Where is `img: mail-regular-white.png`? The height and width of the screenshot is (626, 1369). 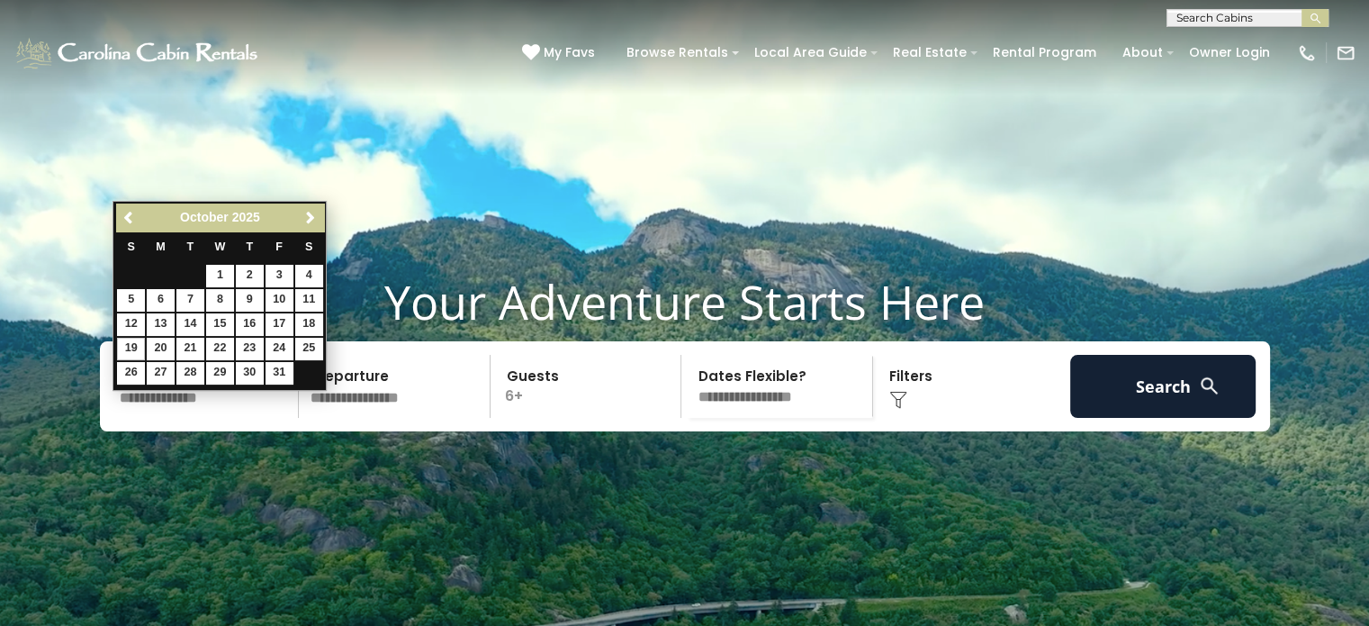 img: mail-regular-white.png is located at coordinates (1346, 53).